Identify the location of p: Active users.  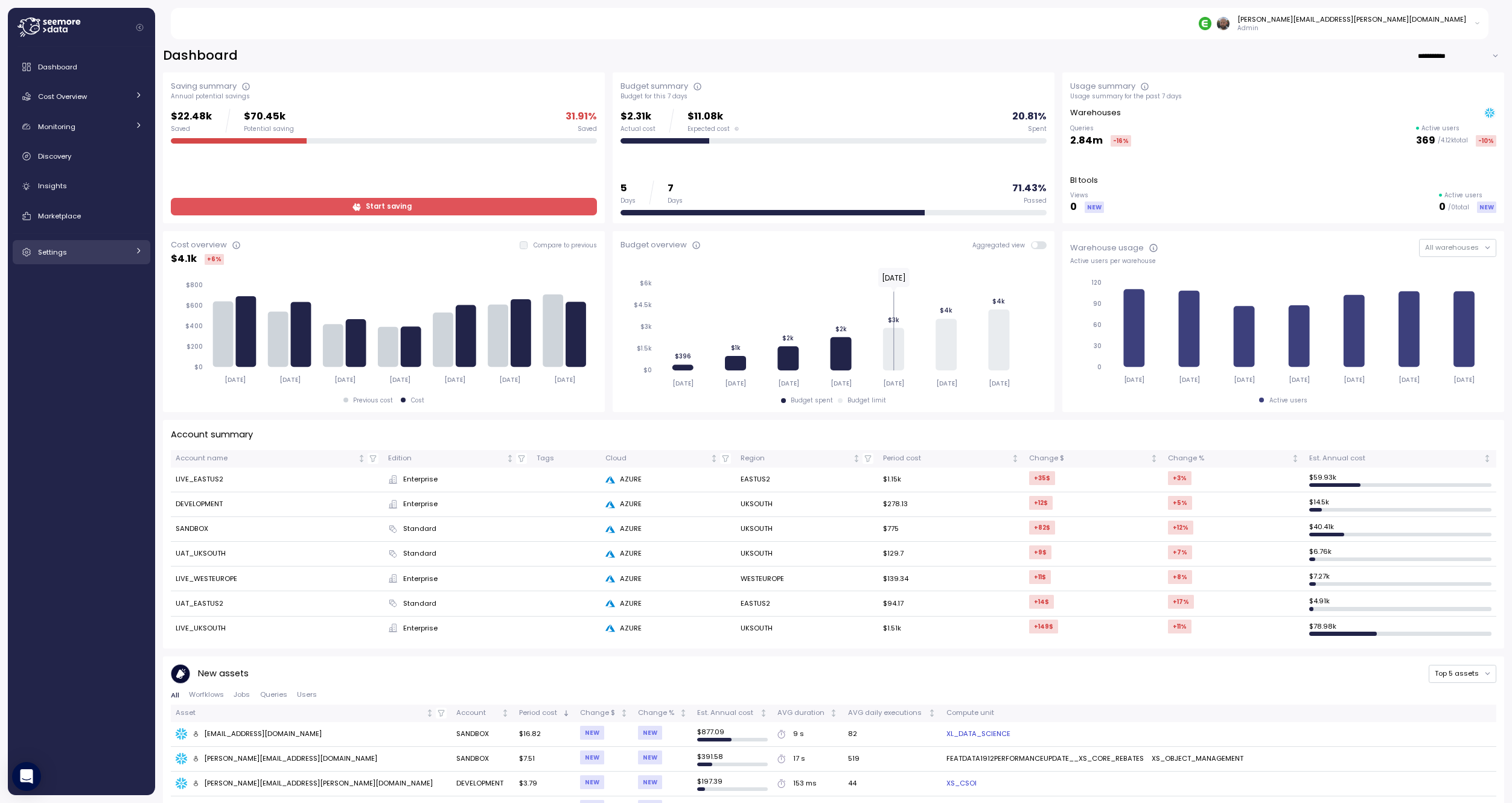
(1463, 195).